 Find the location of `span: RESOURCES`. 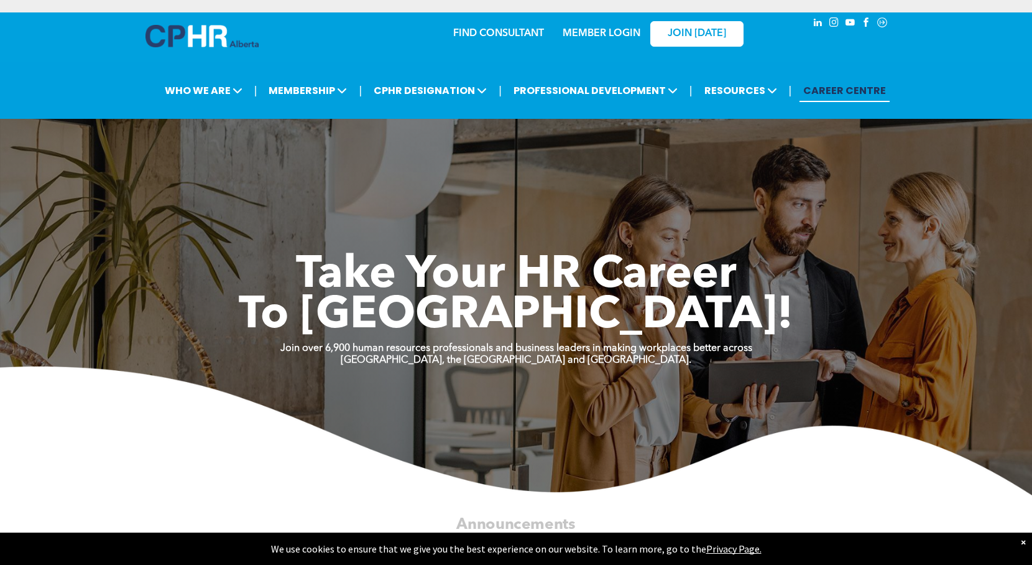

span: RESOURCES is located at coordinates (741, 90).